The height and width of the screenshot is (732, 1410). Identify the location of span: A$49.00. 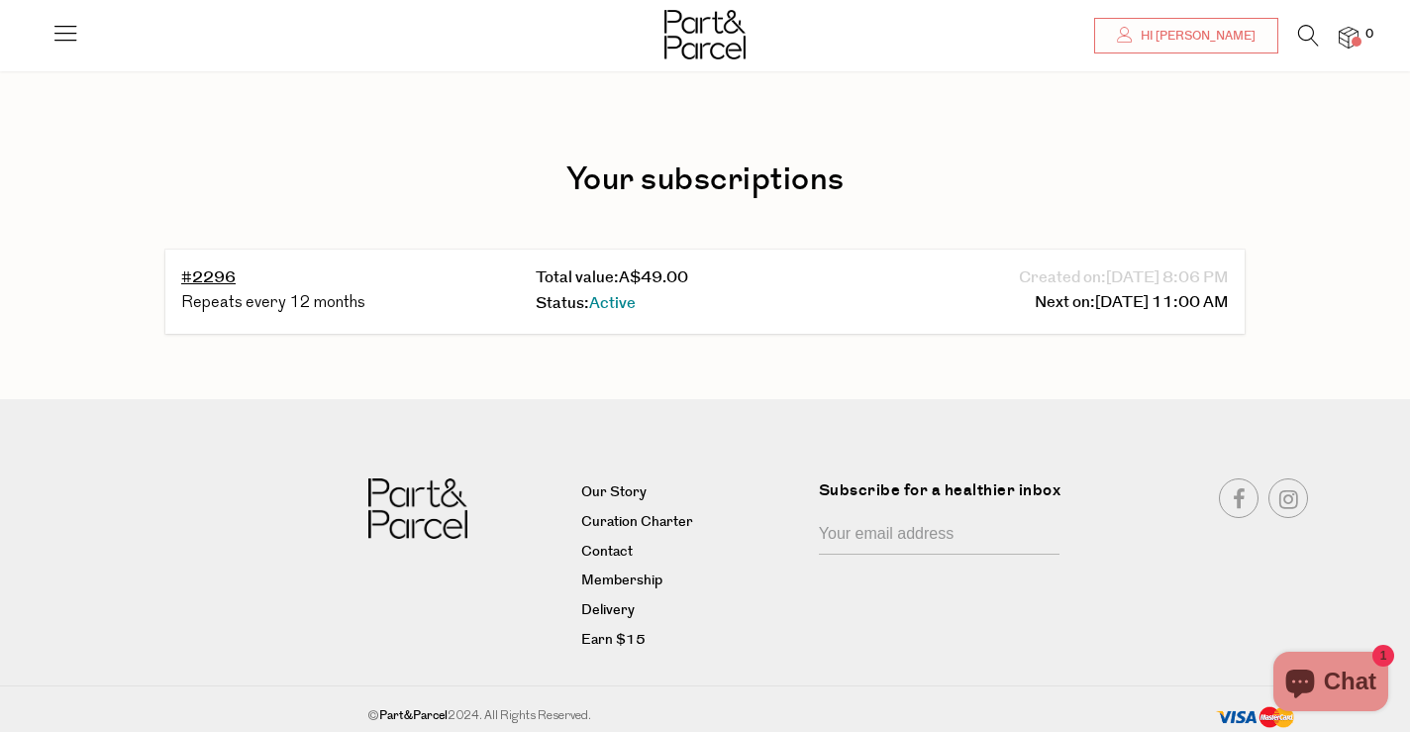
(653, 277).